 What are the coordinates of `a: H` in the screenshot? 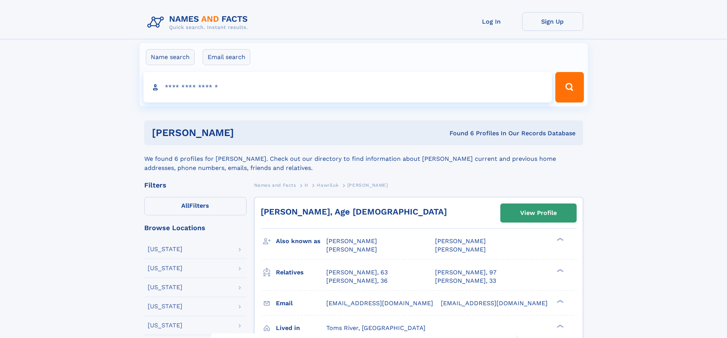 It's located at (306, 185).